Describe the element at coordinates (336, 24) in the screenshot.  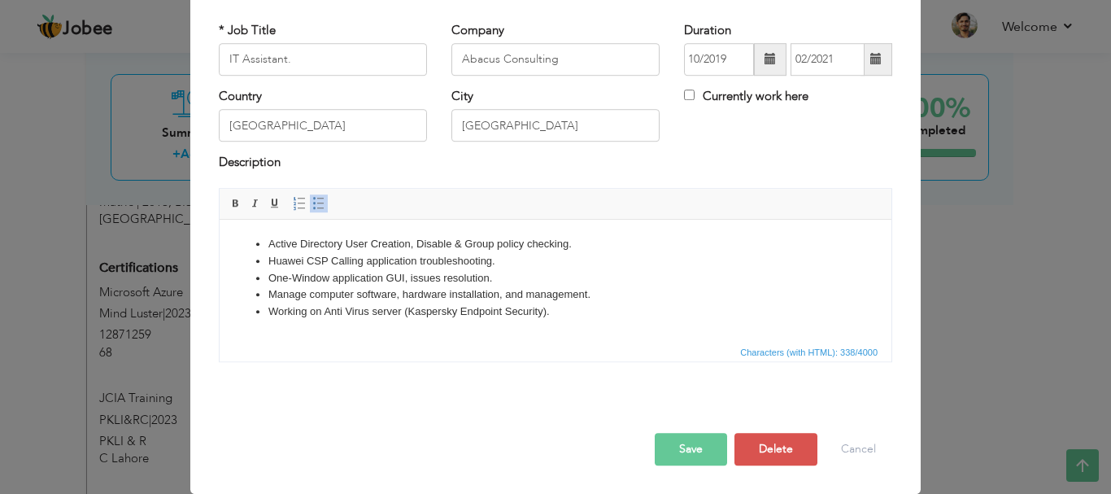
I see `li: Active Directory User Creation, Disable & Group policy checking.` at that location.